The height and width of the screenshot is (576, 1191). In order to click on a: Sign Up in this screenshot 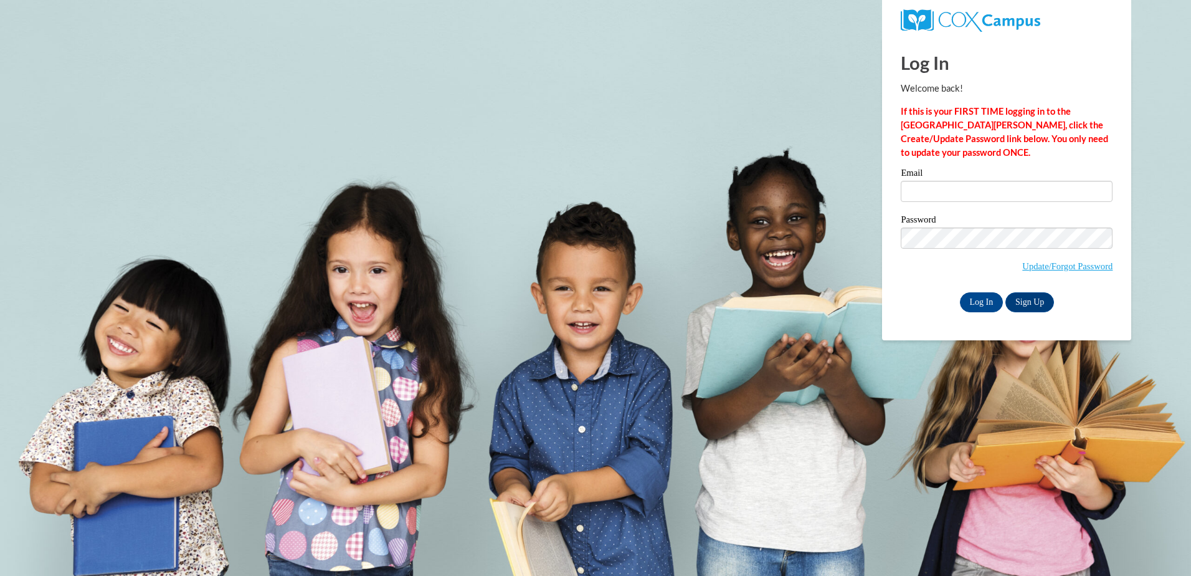, I will do `click(1030, 302)`.